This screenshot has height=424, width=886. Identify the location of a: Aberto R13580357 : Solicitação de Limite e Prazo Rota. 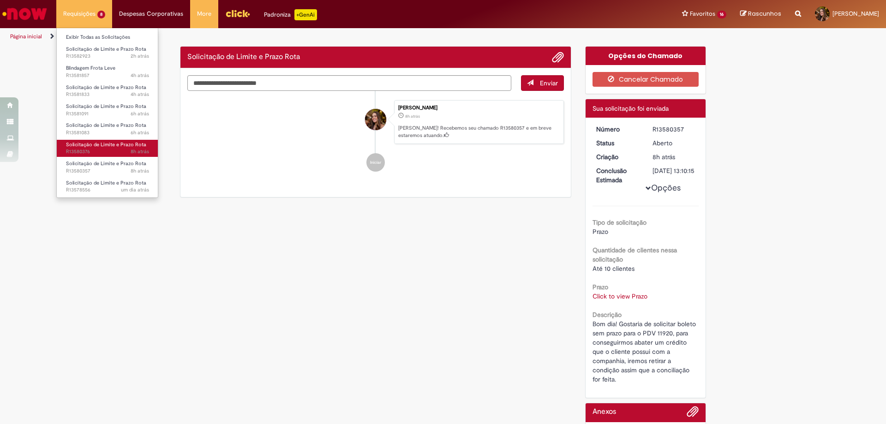
(108, 167).